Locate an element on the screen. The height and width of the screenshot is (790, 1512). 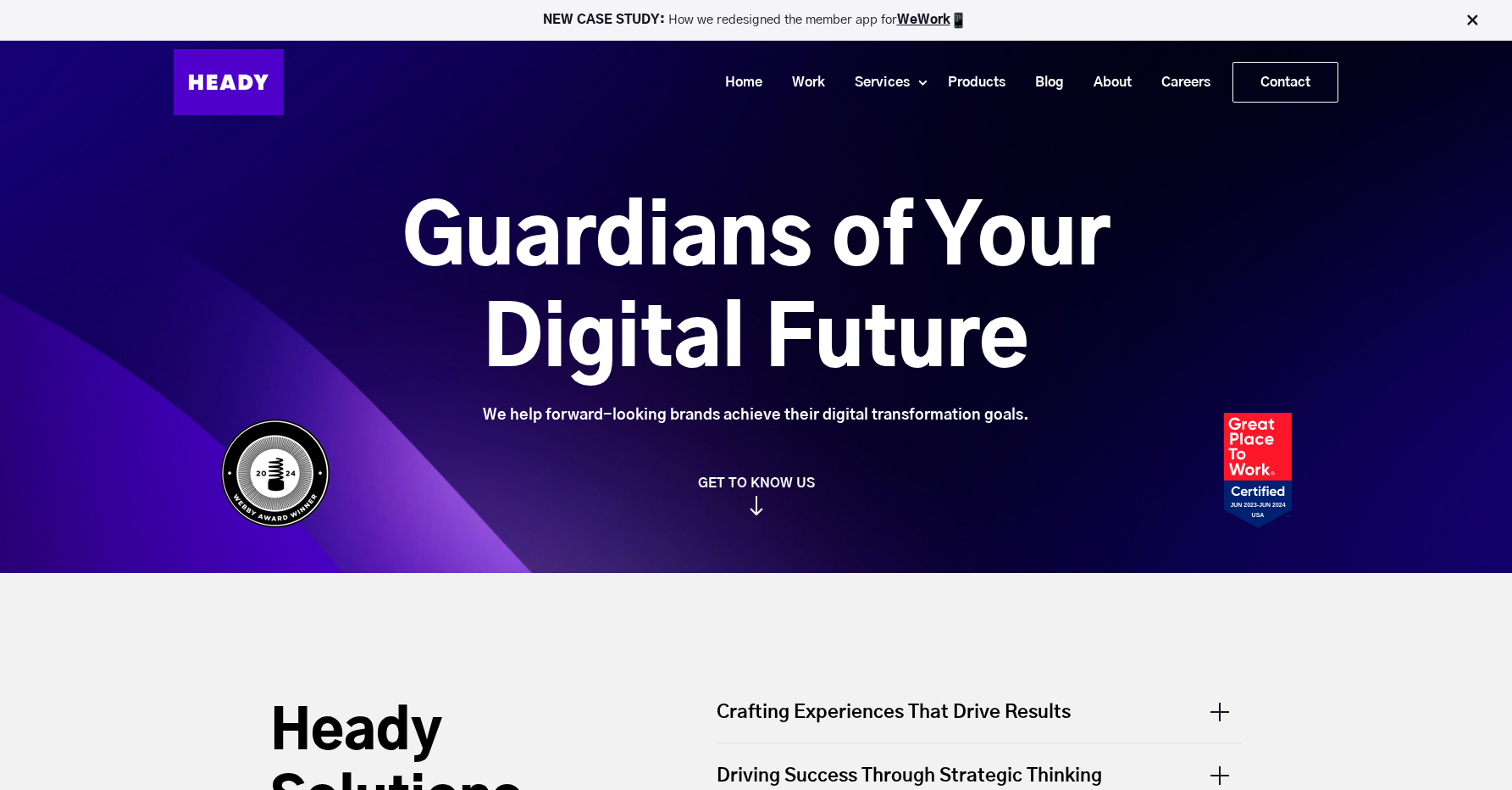
img: Close Bar is located at coordinates (1472, 21).